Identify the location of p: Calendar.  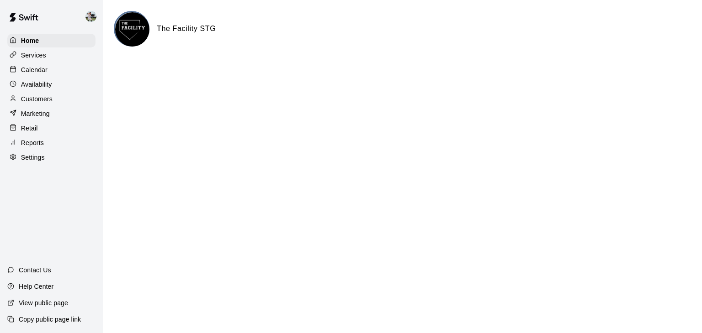
(34, 70).